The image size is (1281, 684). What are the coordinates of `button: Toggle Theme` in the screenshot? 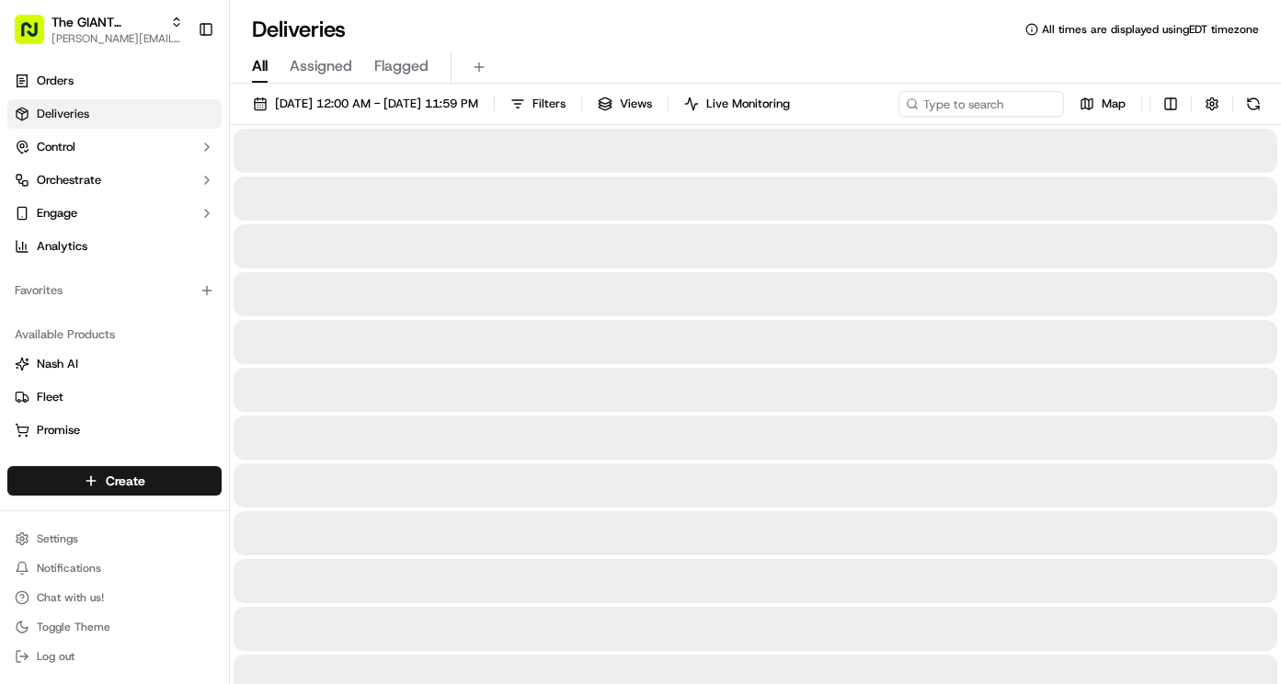 It's located at (114, 627).